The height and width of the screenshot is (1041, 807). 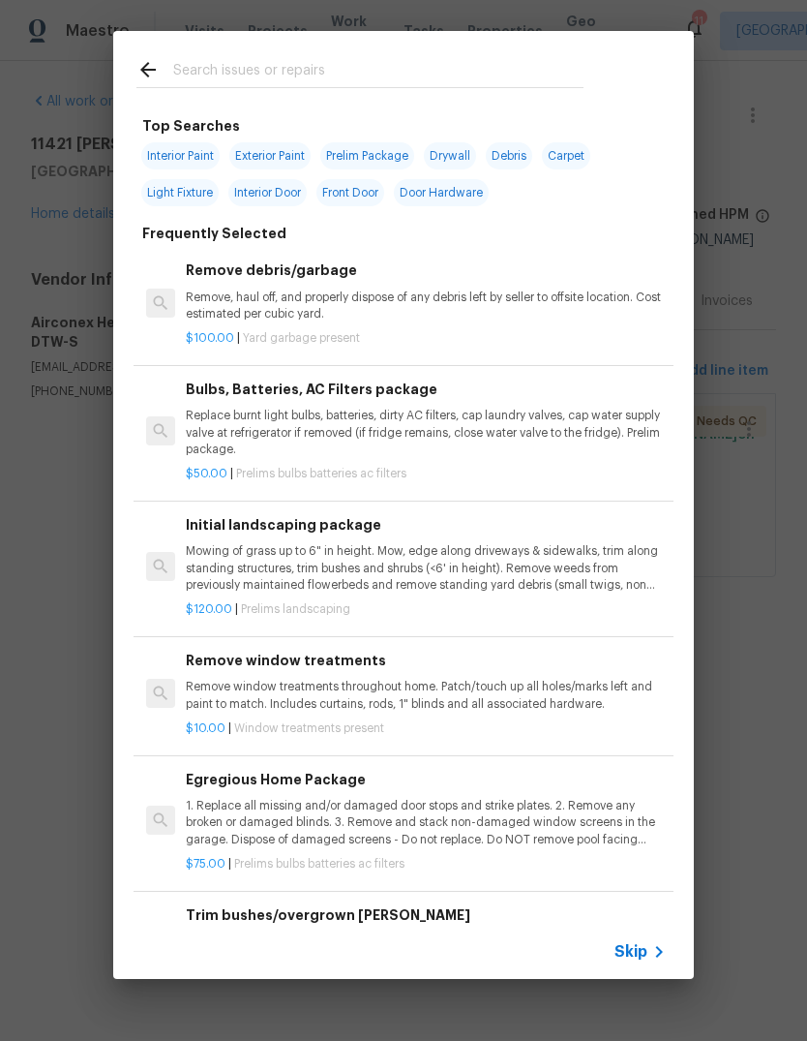 What do you see at coordinates (426, 389) in the screenshot?
I see `h6: Bulbs, Batteries, AC Filters package` at bounding box center [426, 389].